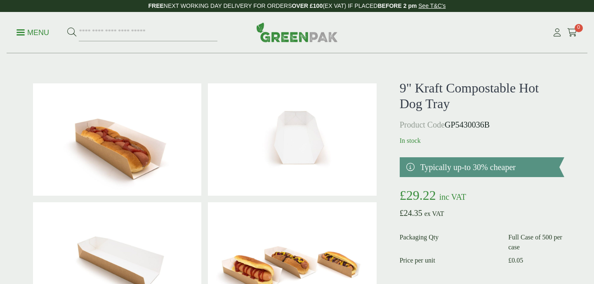 The width and height of the screenshot is (594, 284). Describe the element at coordinates (434, 213) in the screenshot. I see `span: ex VAT` at that location.